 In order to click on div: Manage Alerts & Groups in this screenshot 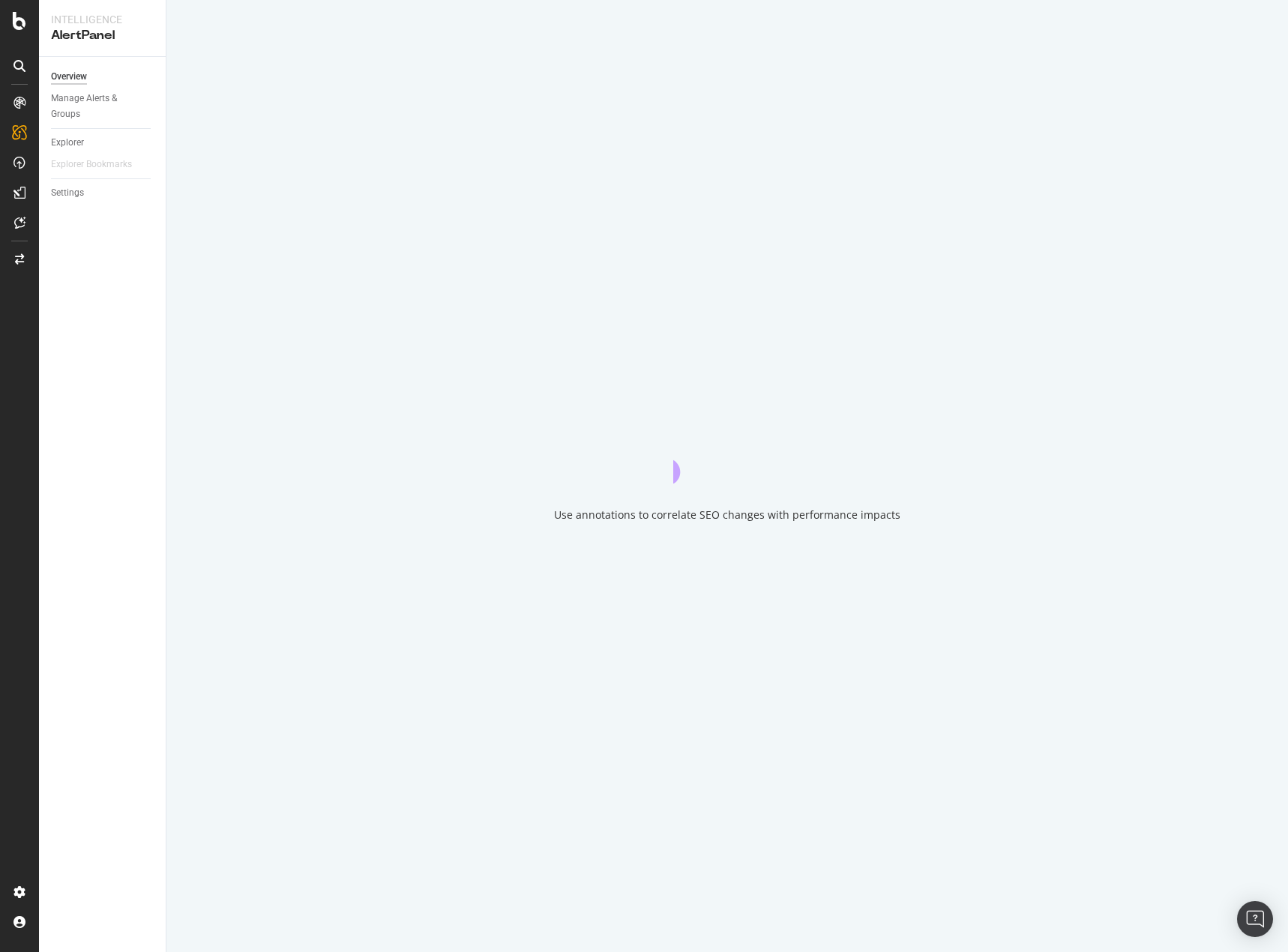, I will do `click(96, 106)`.